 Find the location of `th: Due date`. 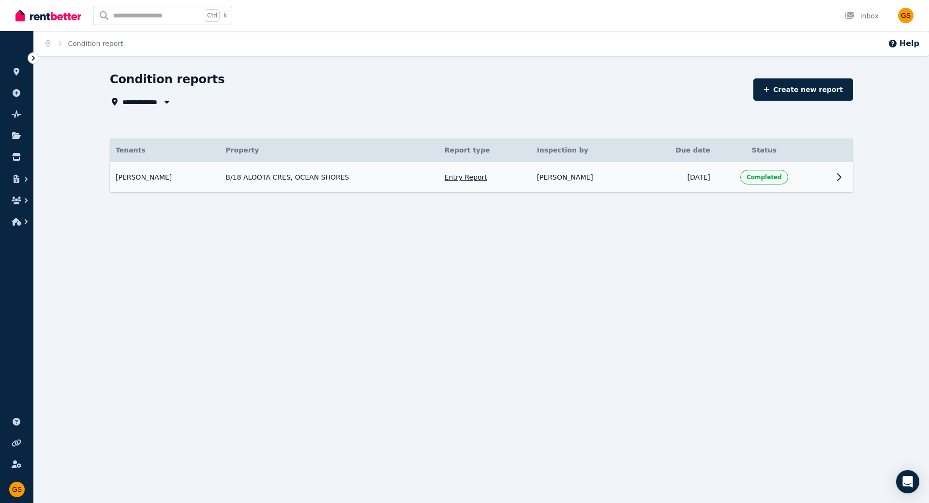

th: Due date is located at coordinates (678, 150).